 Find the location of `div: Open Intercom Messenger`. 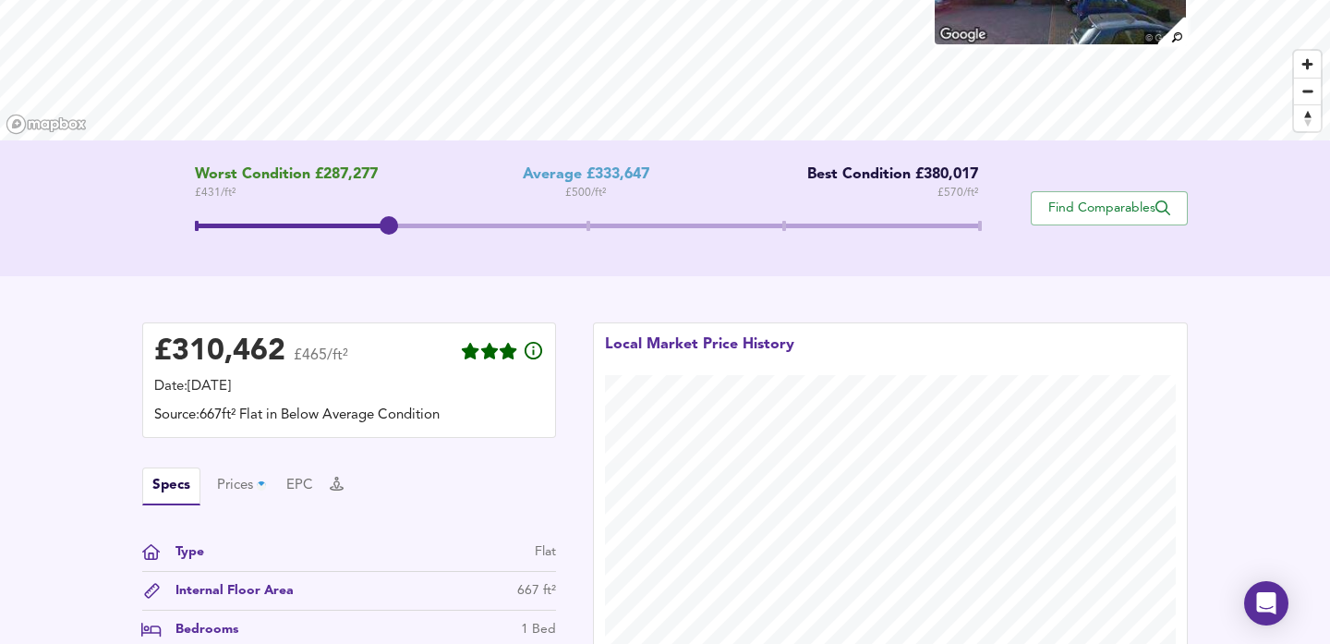

div: Open Intercom Messenger is located at coordinates (1266, 603).